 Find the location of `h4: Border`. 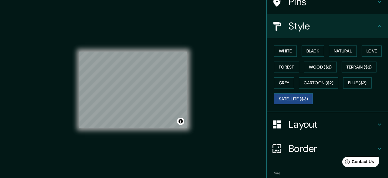

h4: Border is located at coordinates (332, 148).